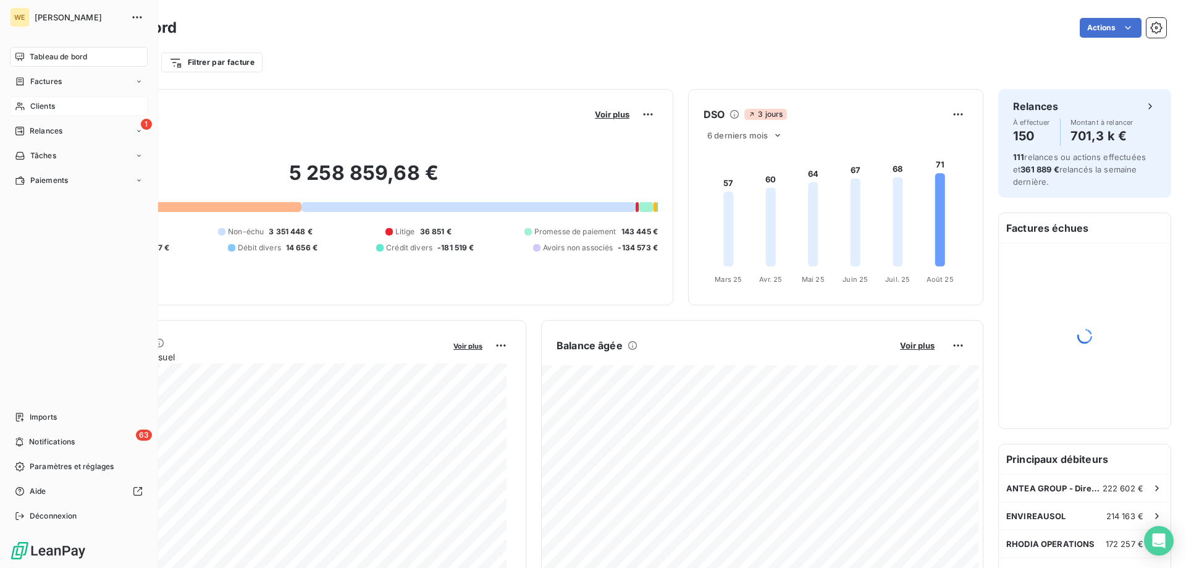 The image size is (1186, 568). Describe the element at coordinates (212, 62) in the screenshot. I see `button: Filtrer par facture` at that location.